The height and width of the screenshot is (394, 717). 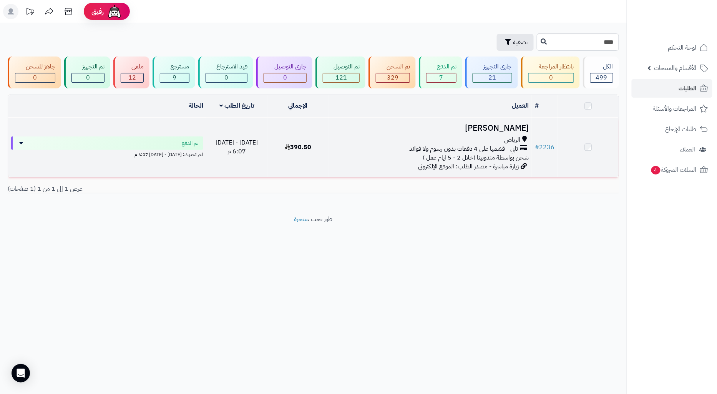 I want to click on a: لوحة التحكم, so click(x=672, y=48).